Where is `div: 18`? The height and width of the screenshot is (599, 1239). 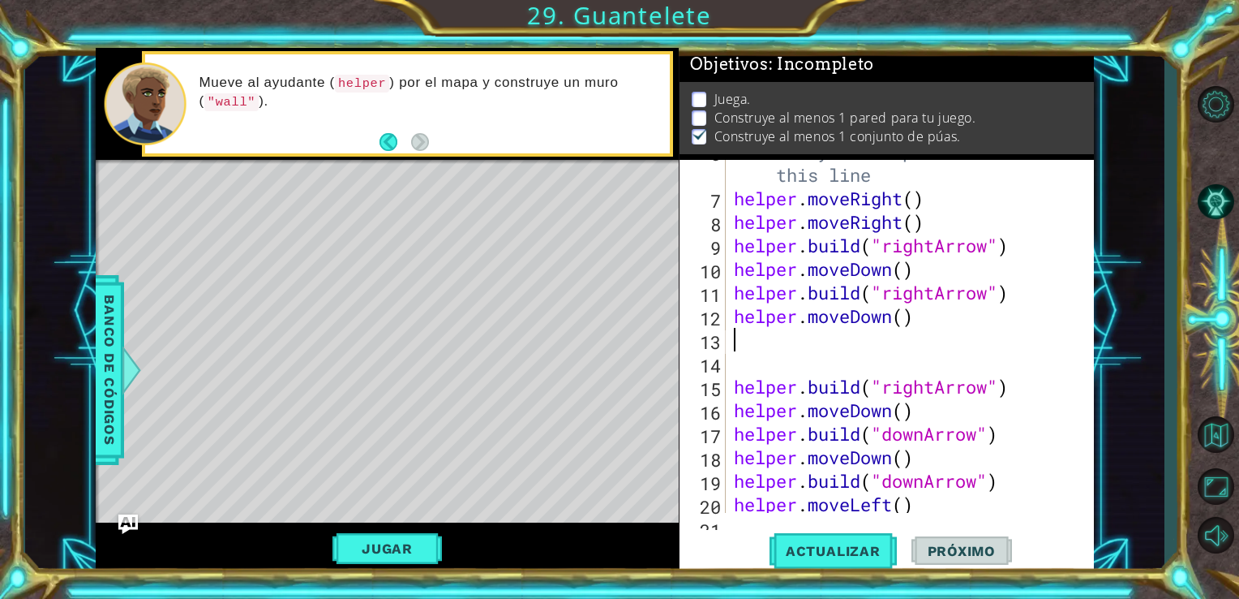 div: 18 is located at coordinates (704, 459).